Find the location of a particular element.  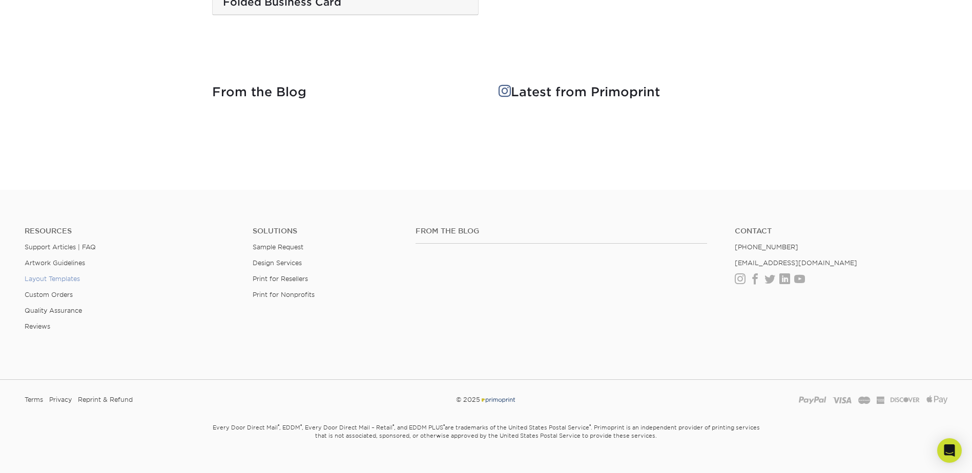

a: Design Services is located at coordinates (277, 263).